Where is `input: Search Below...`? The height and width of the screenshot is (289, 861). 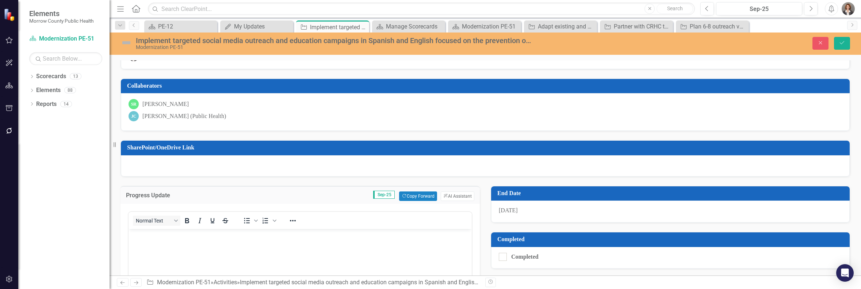 input: Search Below... is located at coordinates (66, 58).